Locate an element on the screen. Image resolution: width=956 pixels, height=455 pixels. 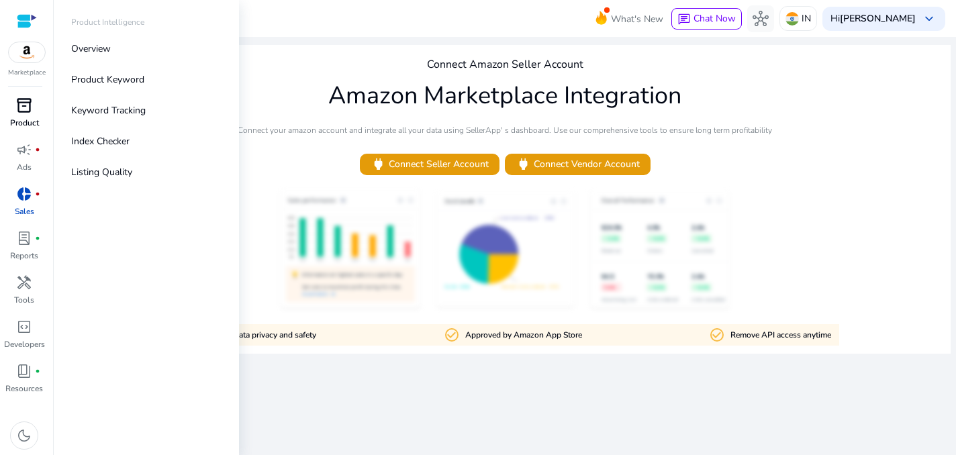
span: Connect Vendor Account is located at coordinates (577, 164).